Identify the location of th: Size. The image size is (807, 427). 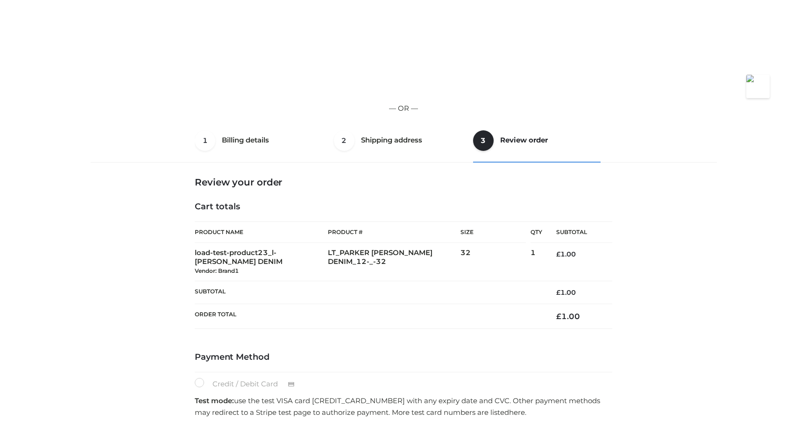
(493, 232).